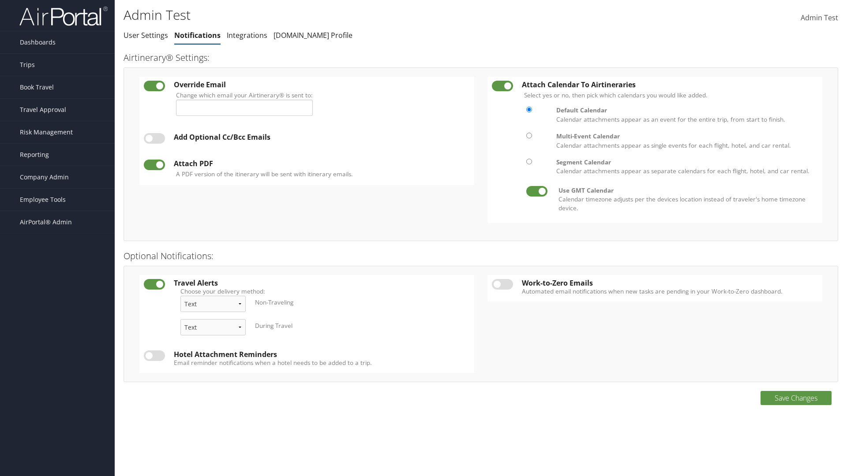 The height and width of the screenshot is (476, 847). Describe the element at coordinates (819, 18) in the screenshot. I see `a: Admin Test` at that location.